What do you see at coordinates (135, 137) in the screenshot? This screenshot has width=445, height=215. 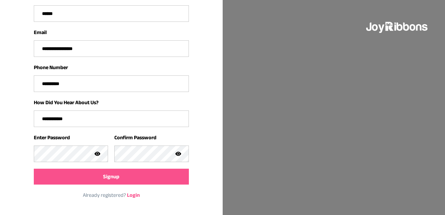 I see `label: Confirm Password` at bounding box center [135, 137].